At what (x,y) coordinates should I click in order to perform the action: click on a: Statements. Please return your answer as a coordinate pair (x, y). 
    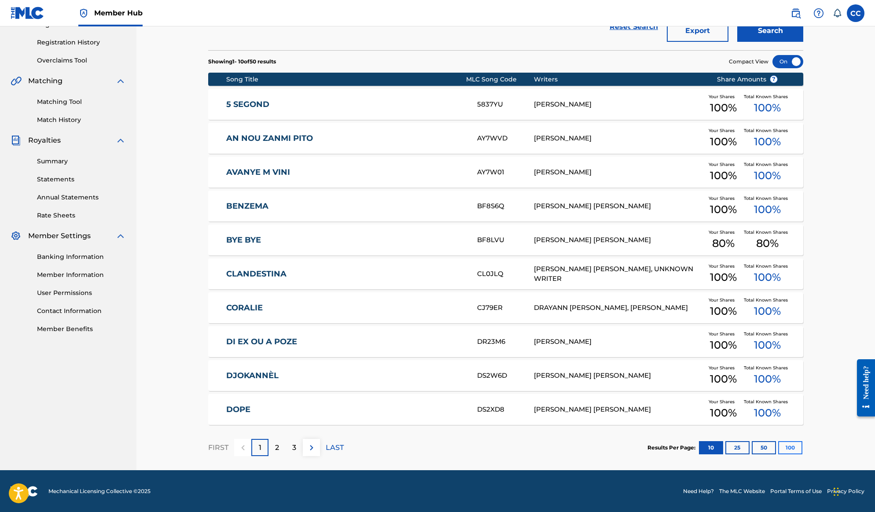
    Looking at the image, I should click on (81, 179).